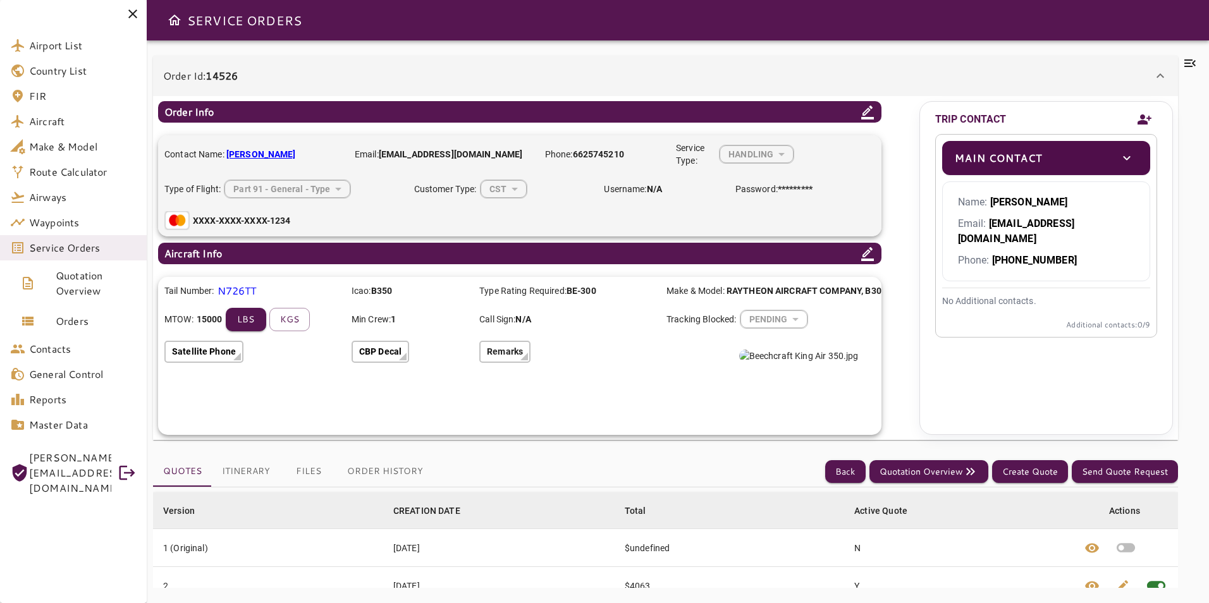 The height and width of the screenshot is (603, 1209). Describe the element at coordinates (427, 511) in the screenshot. I see `div: CREATION DATE` at that location.